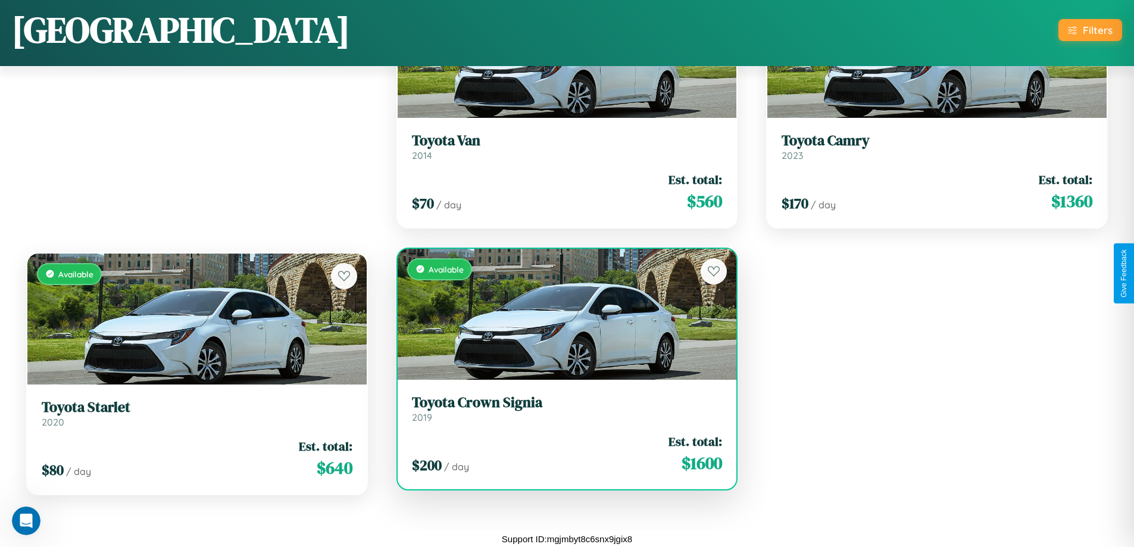 Image resolution: width=1134 pixels, height=547 pixels. What do you see at coordinates (702, 463) in the screenshot?
I see `span: $ 1600` at bounding box center [702, 463].